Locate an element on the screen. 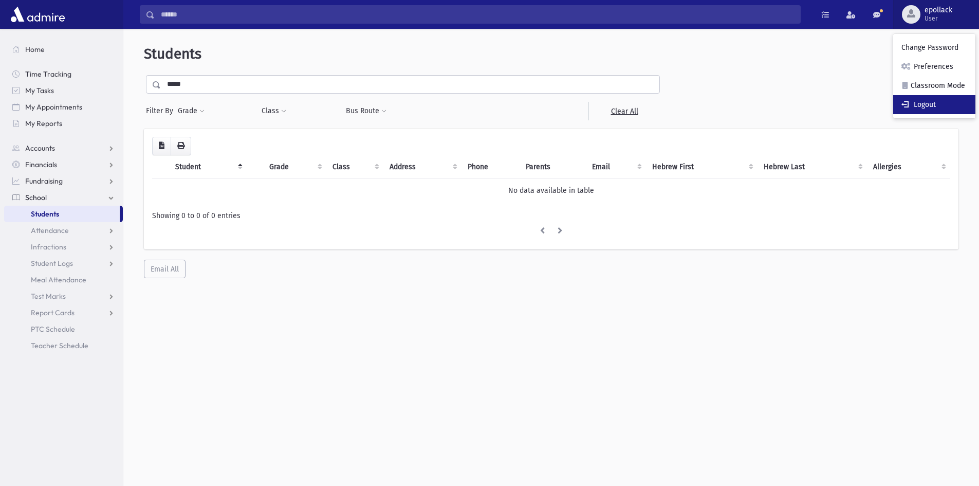 The width and height of the screenshot is (979, 486). span: Fundraising is located at coordinates (44, 181).